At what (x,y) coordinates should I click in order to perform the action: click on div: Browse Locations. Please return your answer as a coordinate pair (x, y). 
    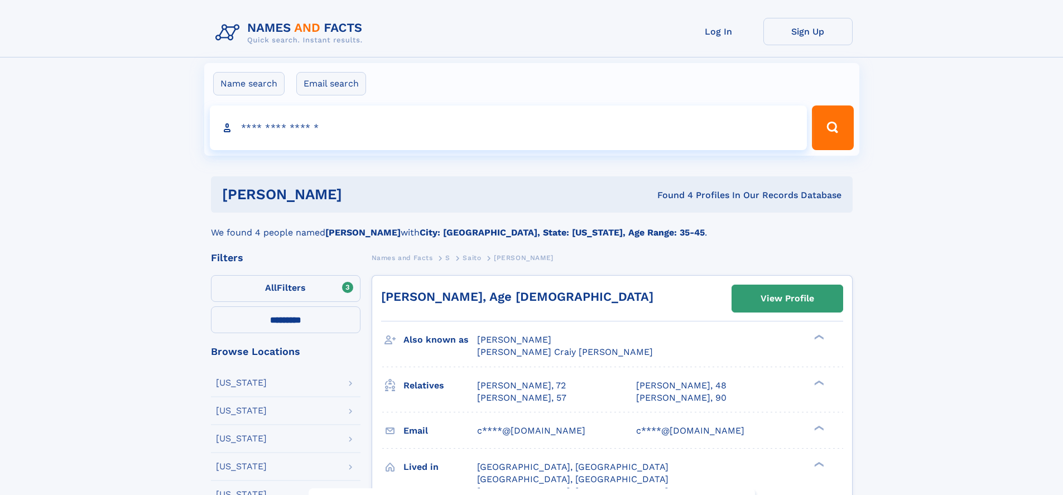
    Looking at the image, I should click on (286, 351).